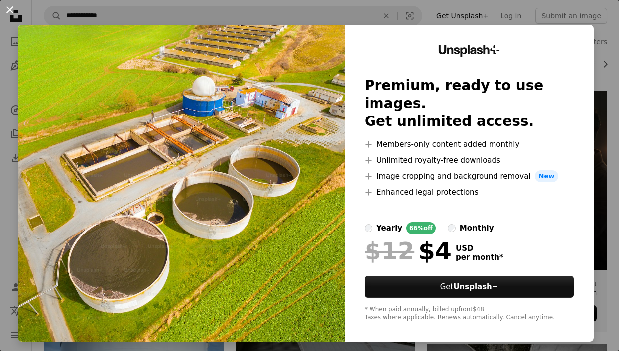 The height and width of the screenshot is (351, 619). I want to click on div: 66% off, so click(421, 228).